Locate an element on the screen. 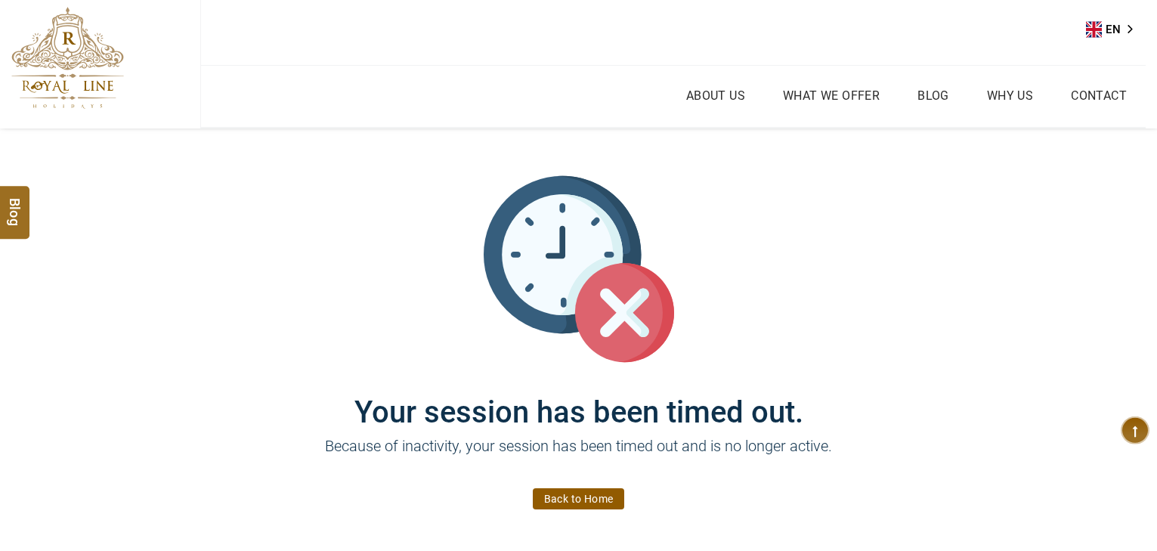  img: session_time_out.svg is located at coordinates (579, 269).